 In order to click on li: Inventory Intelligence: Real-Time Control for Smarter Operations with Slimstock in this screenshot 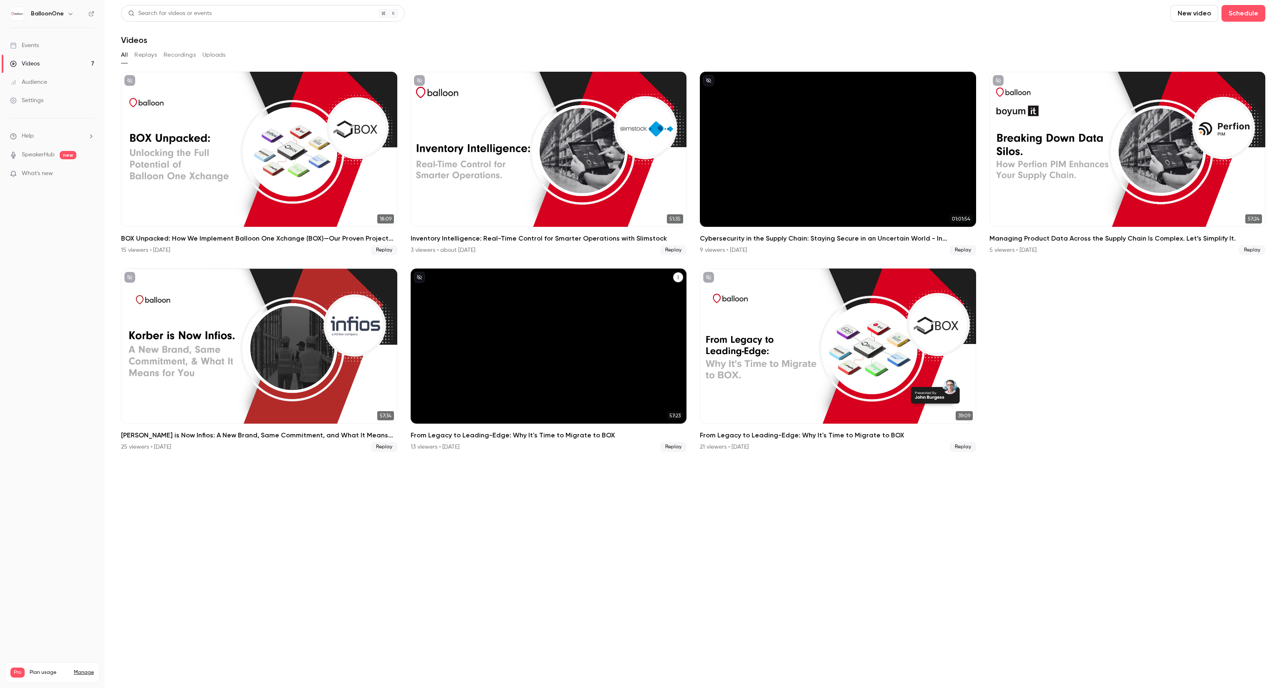, I will do `click(549, 164)`.